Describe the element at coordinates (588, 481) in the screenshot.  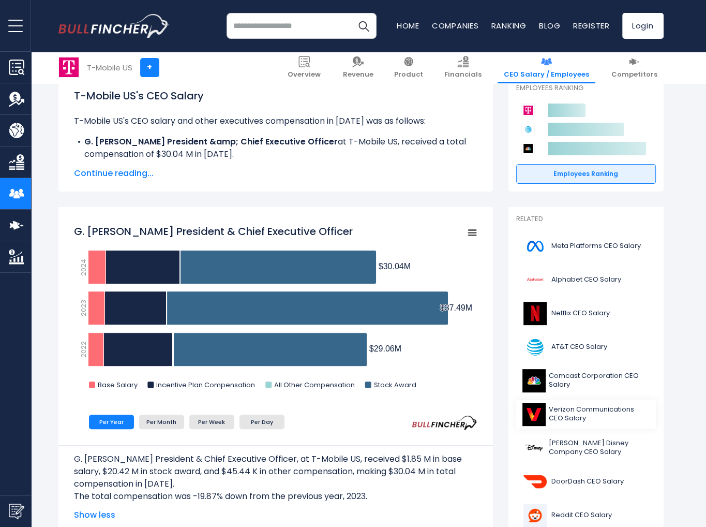
I see `span: DoorDash CEO Salary` at that location.